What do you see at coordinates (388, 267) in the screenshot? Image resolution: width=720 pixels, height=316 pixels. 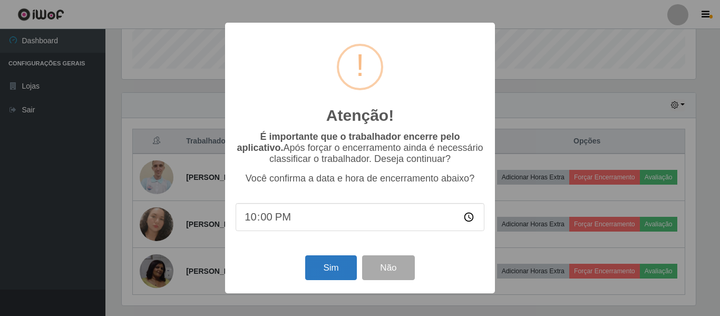 I see `button: Não` at bounding box center [388, 267].